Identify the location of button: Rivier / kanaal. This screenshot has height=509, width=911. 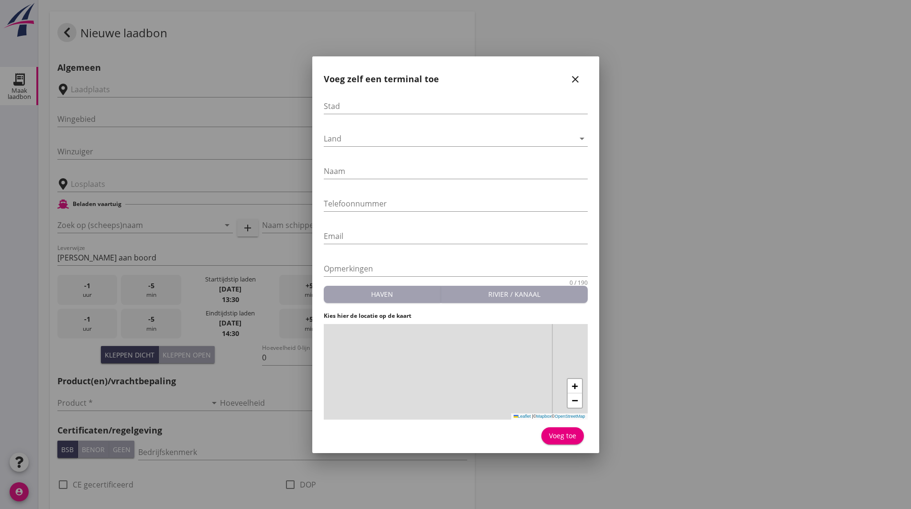
(514, 295).